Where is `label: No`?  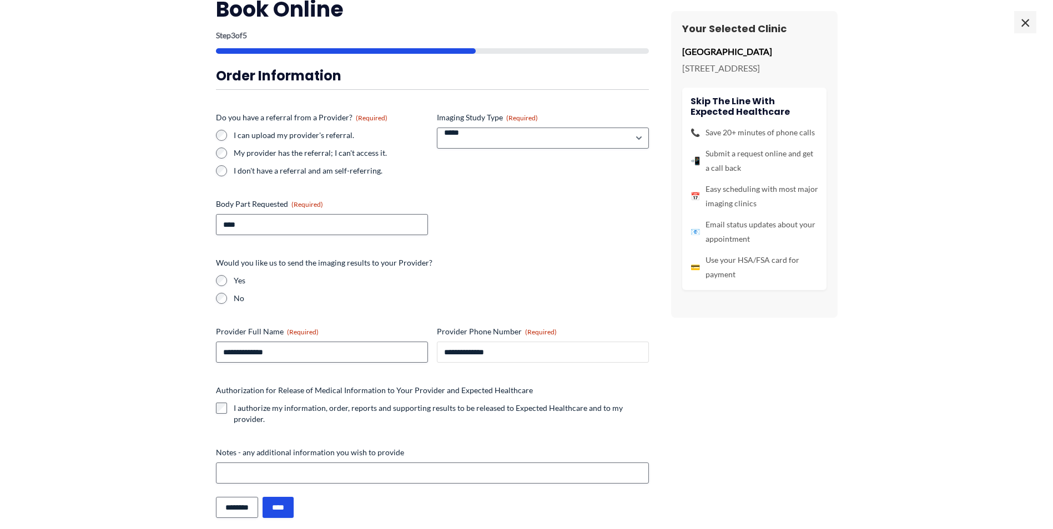 label: No is located at coordinates (441, 299).